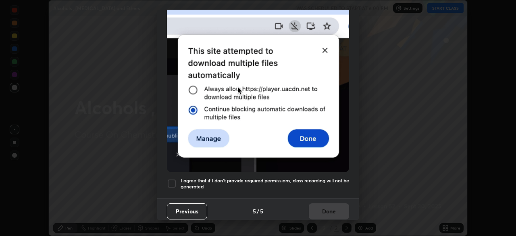 This screenshot has height=236, width=516. What do you see at coordinates (187, 211) in the screenshot?
I see `button: Previous` at bounding box center [187, 211].